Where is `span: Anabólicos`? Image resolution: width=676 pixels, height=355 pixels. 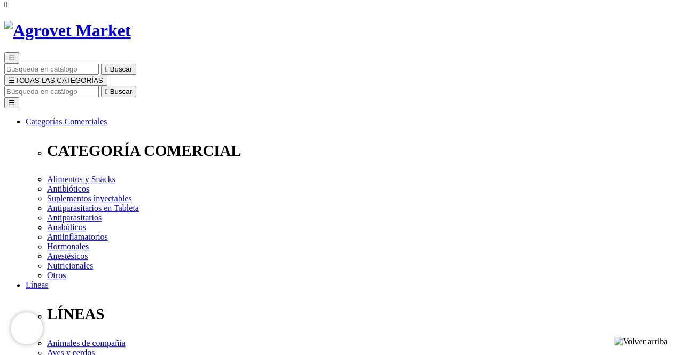 span: Anabólicos is located at coordinates (66, 227).